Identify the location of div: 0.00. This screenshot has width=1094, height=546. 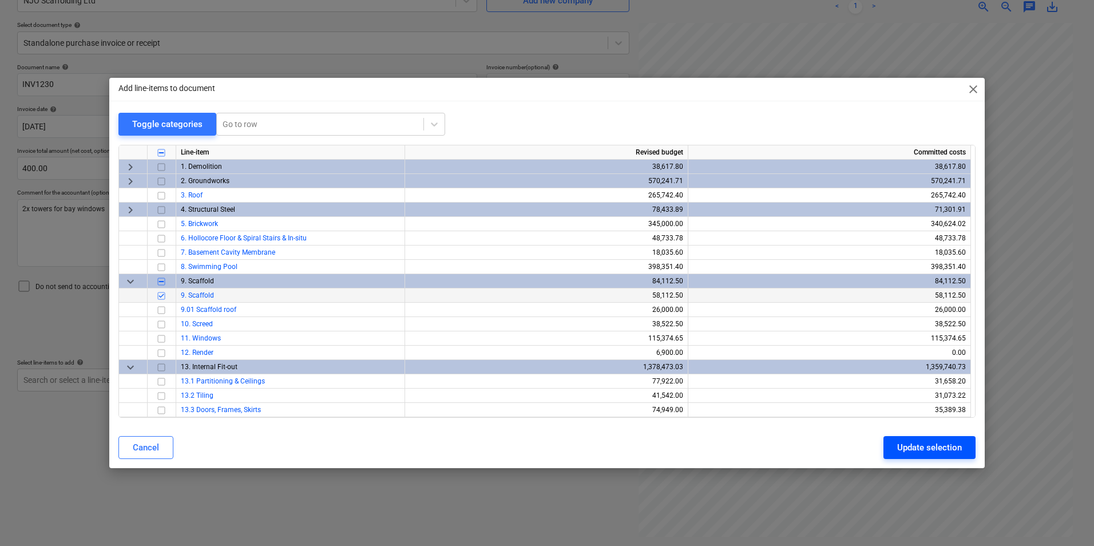
(829, 353).